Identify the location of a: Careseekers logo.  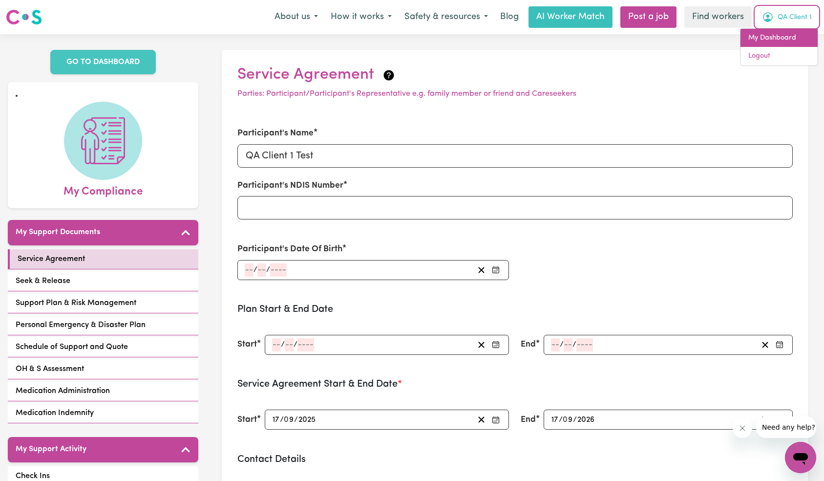
(24, 17).